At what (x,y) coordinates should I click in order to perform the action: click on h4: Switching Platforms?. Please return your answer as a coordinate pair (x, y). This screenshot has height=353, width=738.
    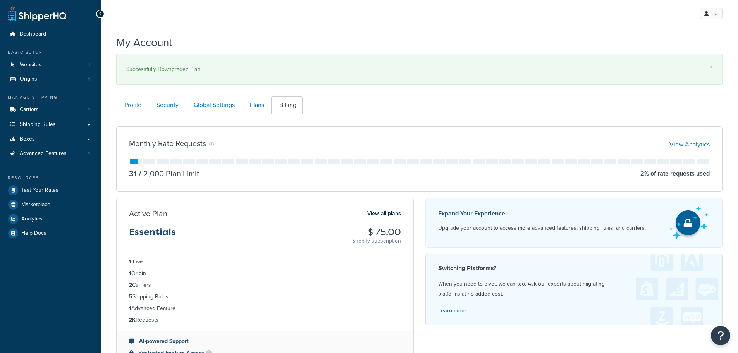
    Looking at the image, I should click on (574, 268).